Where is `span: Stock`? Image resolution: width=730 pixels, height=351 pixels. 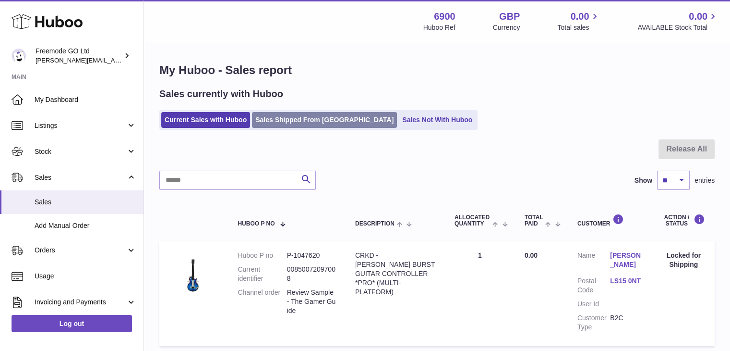 span: Stock is located at coordinates (80, 151).